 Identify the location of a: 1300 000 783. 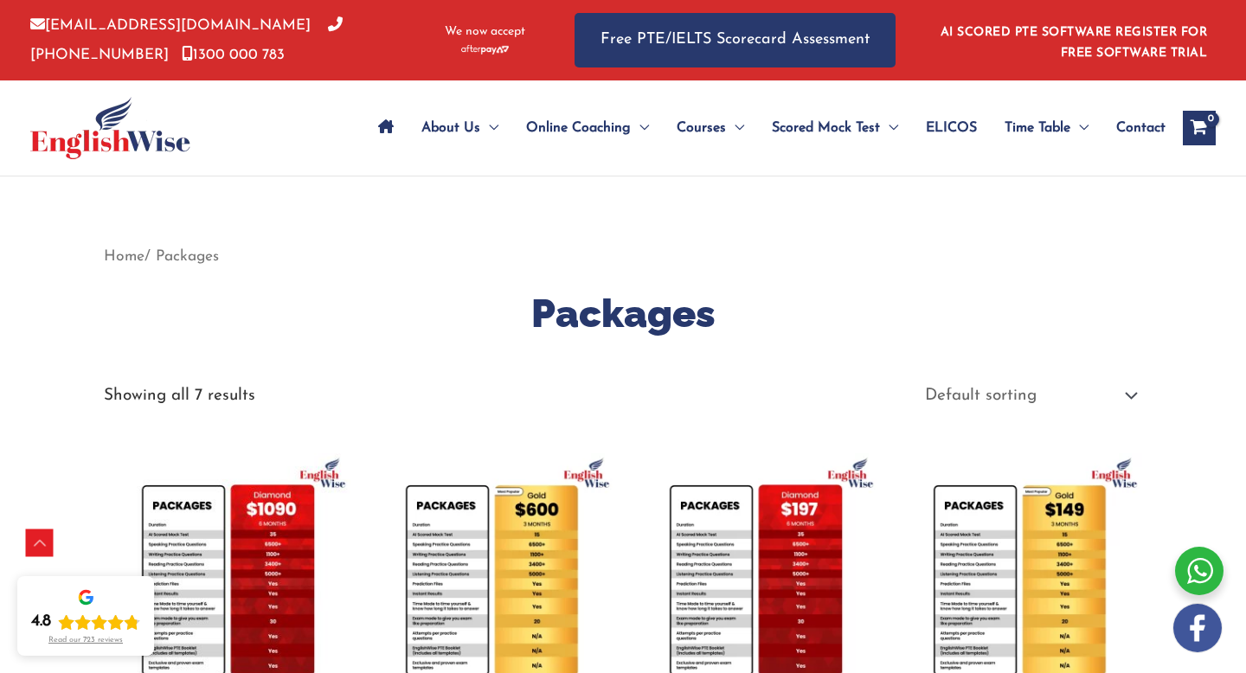
(233, 55).